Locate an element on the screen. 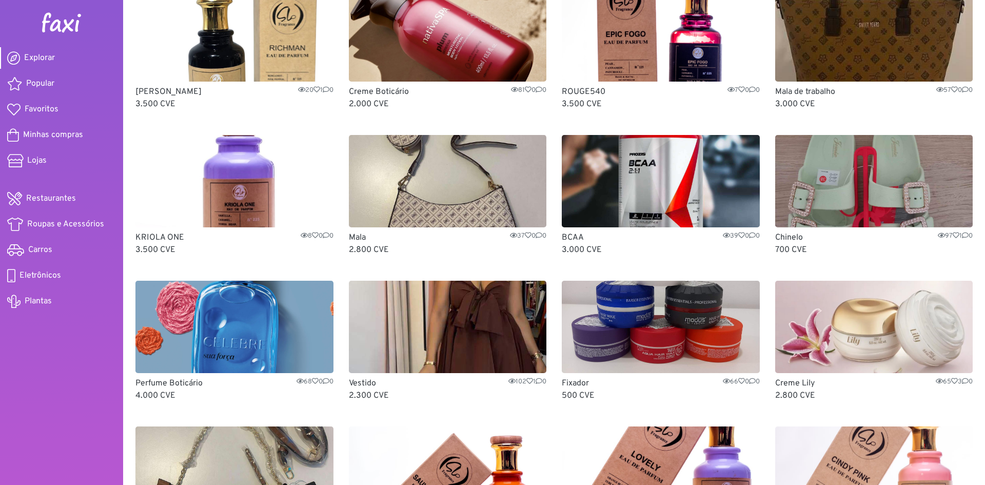  span: Minhas compras is located at coordinates (53, 135).